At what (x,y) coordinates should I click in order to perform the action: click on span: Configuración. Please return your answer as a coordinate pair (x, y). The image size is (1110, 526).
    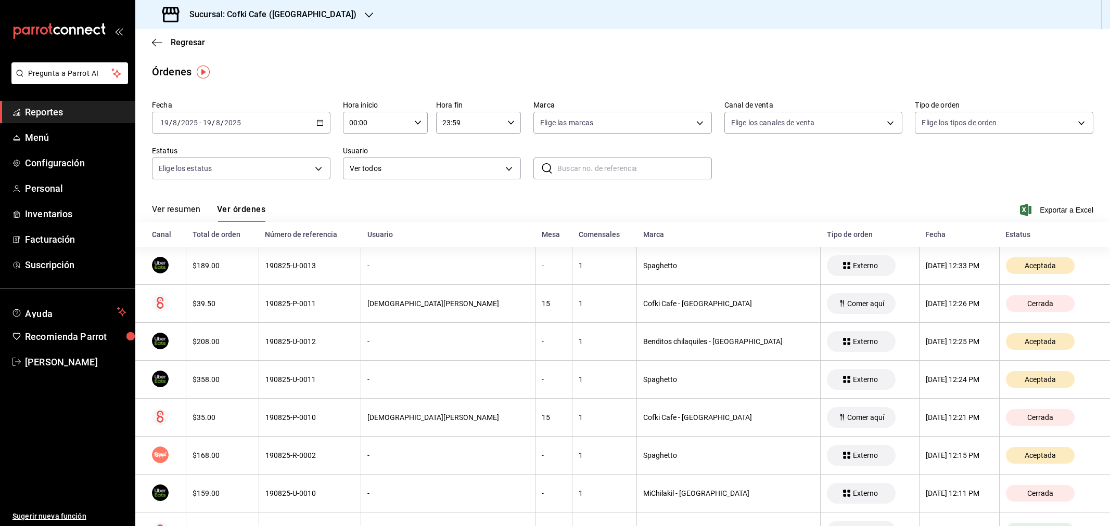
    Looking at the image, I should click on (75, 163).